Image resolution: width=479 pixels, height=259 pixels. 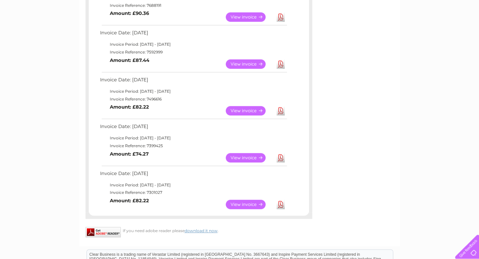 I want to click on a: Contact, so click(x=443, y=30).